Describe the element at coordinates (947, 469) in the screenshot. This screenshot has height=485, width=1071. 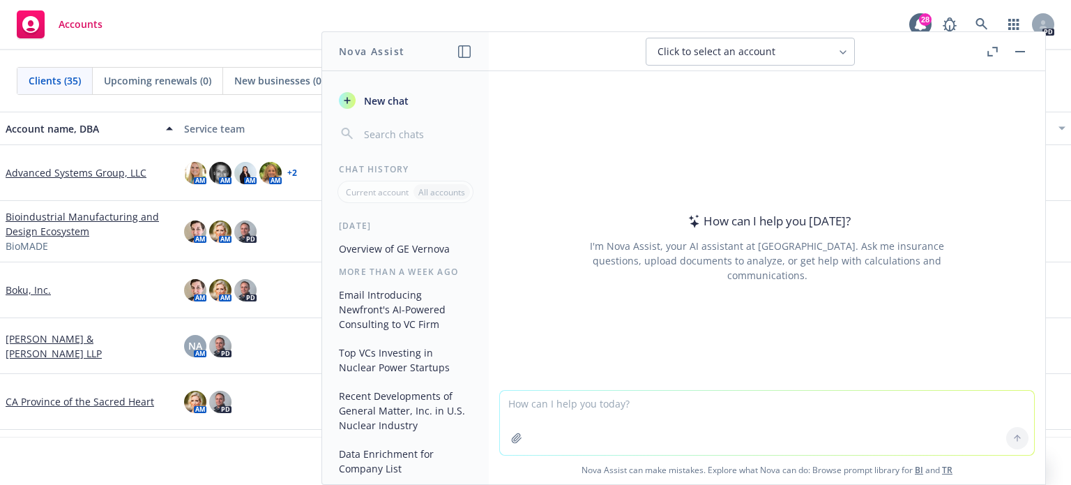
I see `a: TR` at that location.